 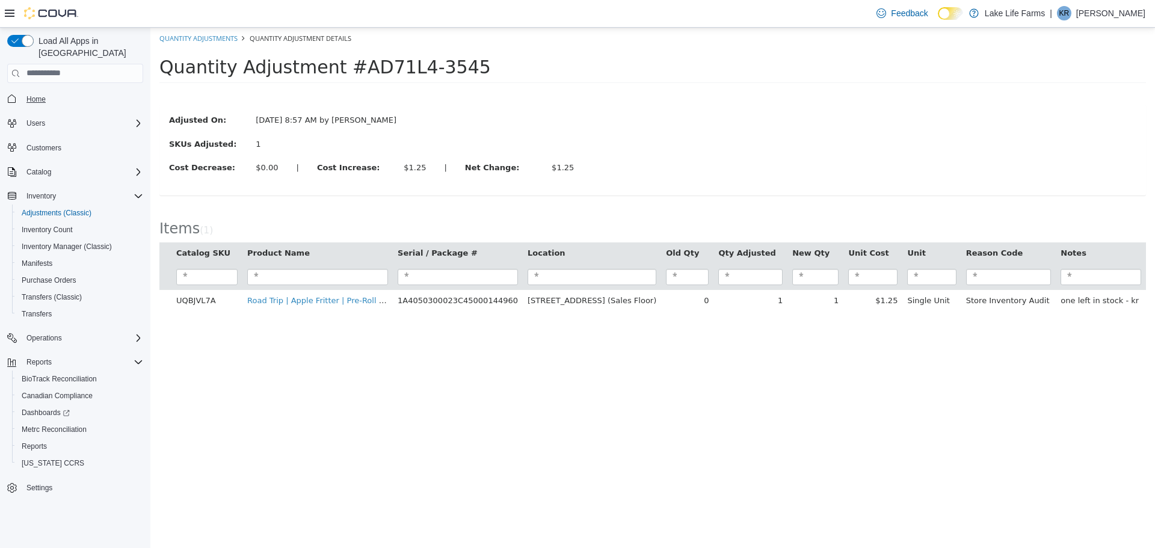 What do you see at coordinates (37, 264) in the screenshot?
I see `a: Manifests` at bounding box center [37, 264].